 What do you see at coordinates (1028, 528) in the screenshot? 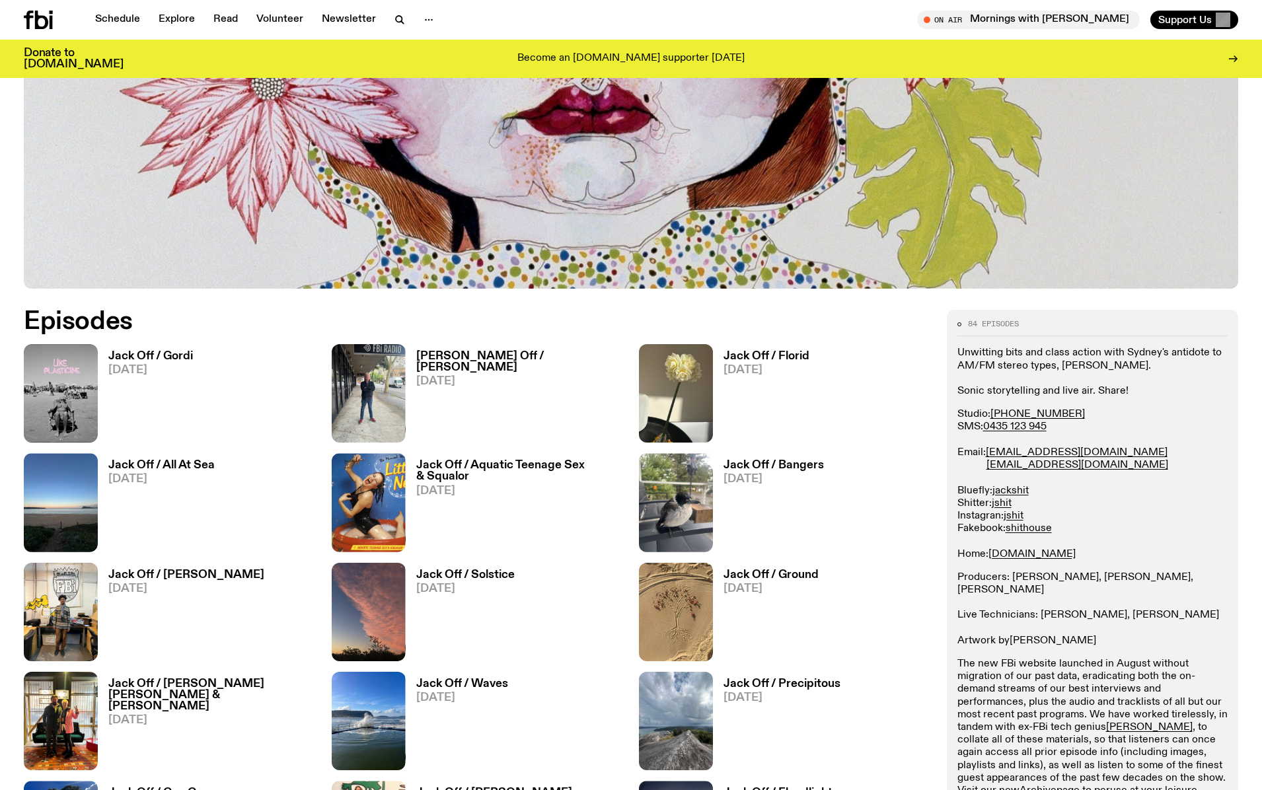
I see `a: shithouse` at bounding box center [1028, 528].